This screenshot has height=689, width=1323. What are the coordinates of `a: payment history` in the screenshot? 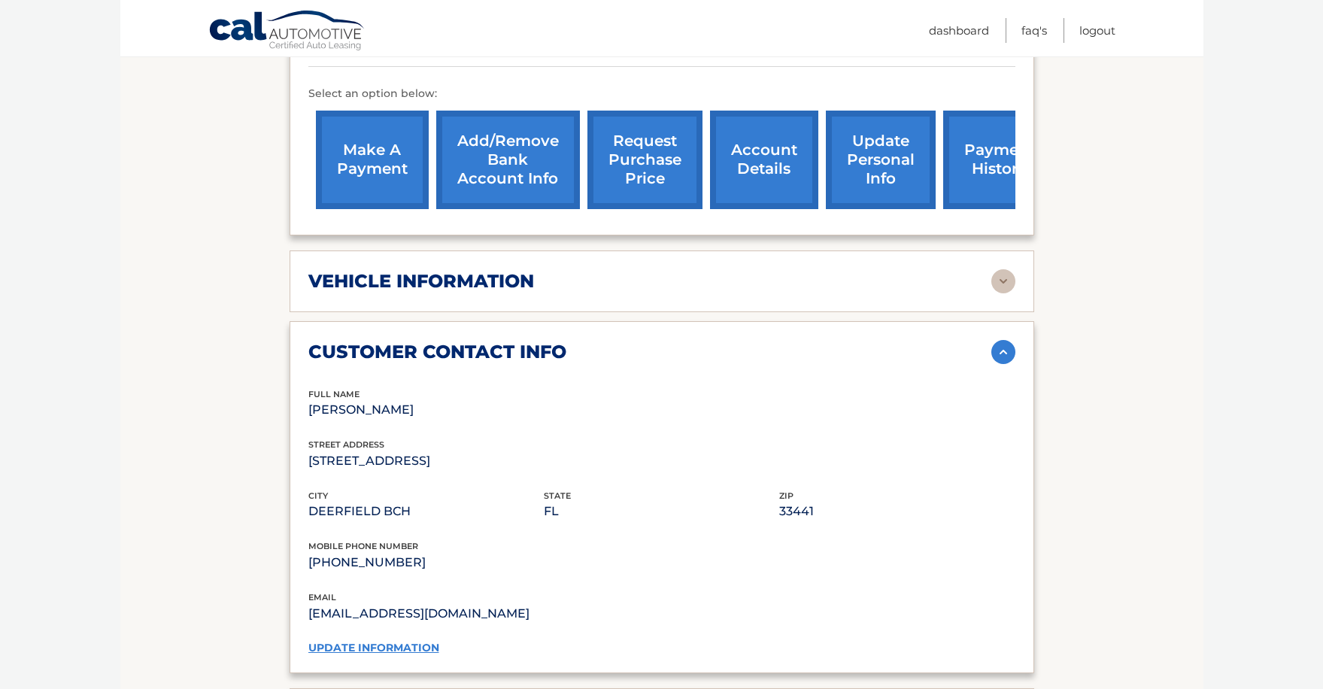 It's located at (1000, 159).